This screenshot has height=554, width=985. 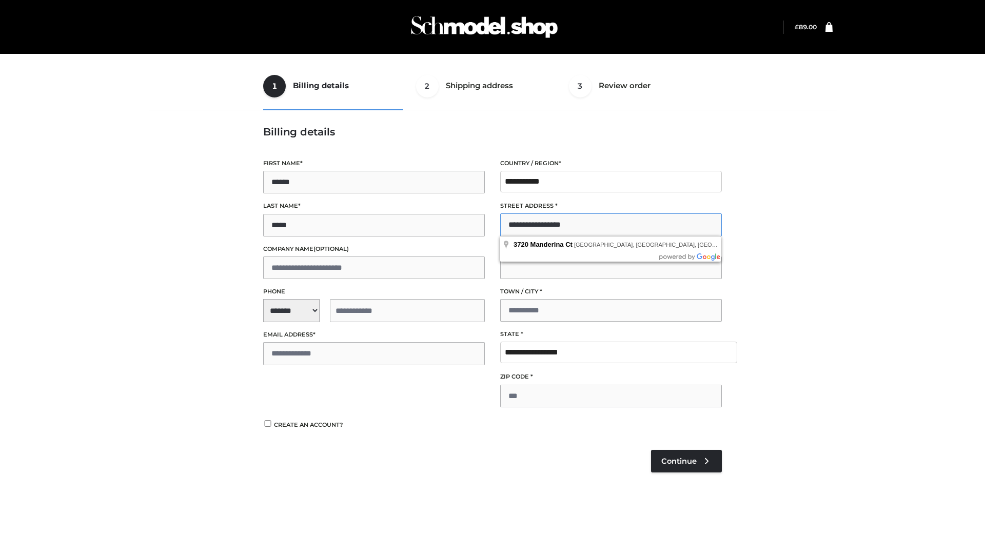 I want to click on label: Company name, so click(x=374, y=249).